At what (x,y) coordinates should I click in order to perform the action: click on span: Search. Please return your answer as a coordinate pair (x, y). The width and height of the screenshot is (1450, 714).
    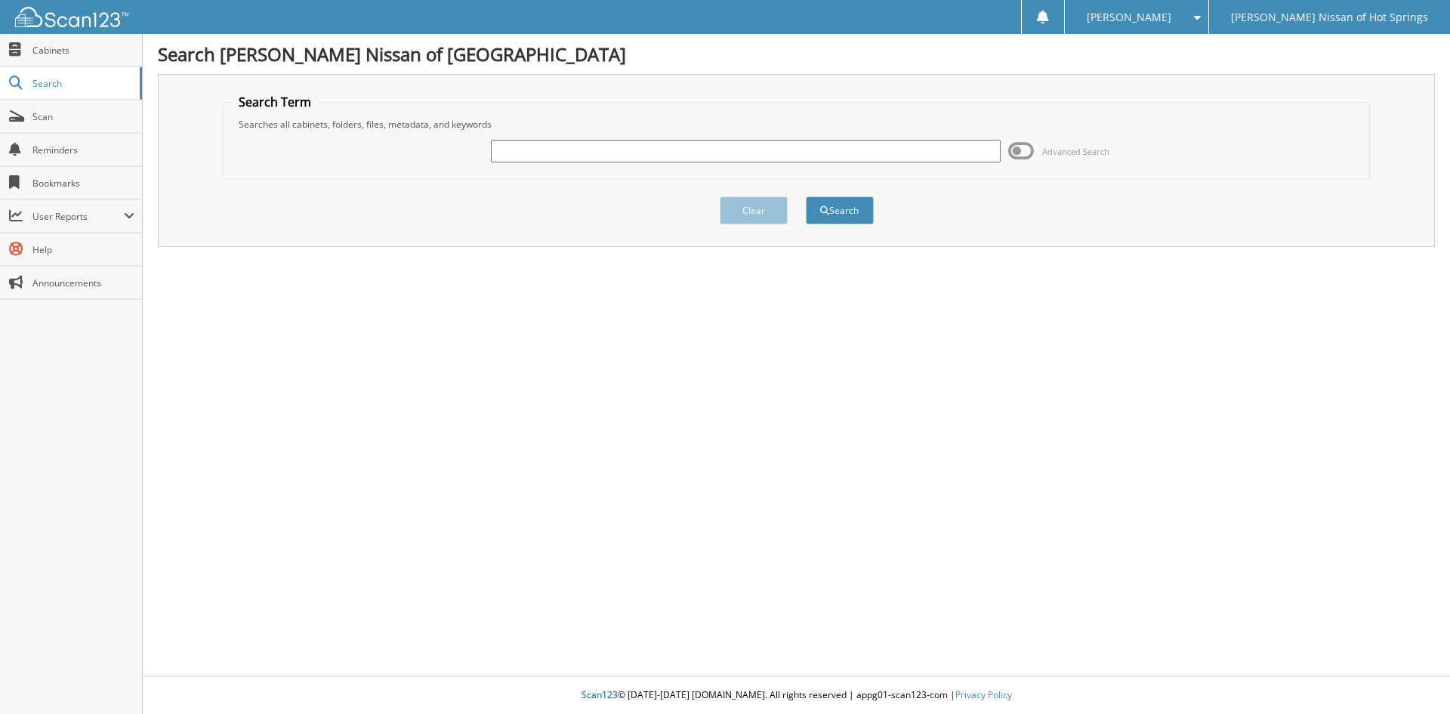
    Looking at the image, I should click on (82, 83).